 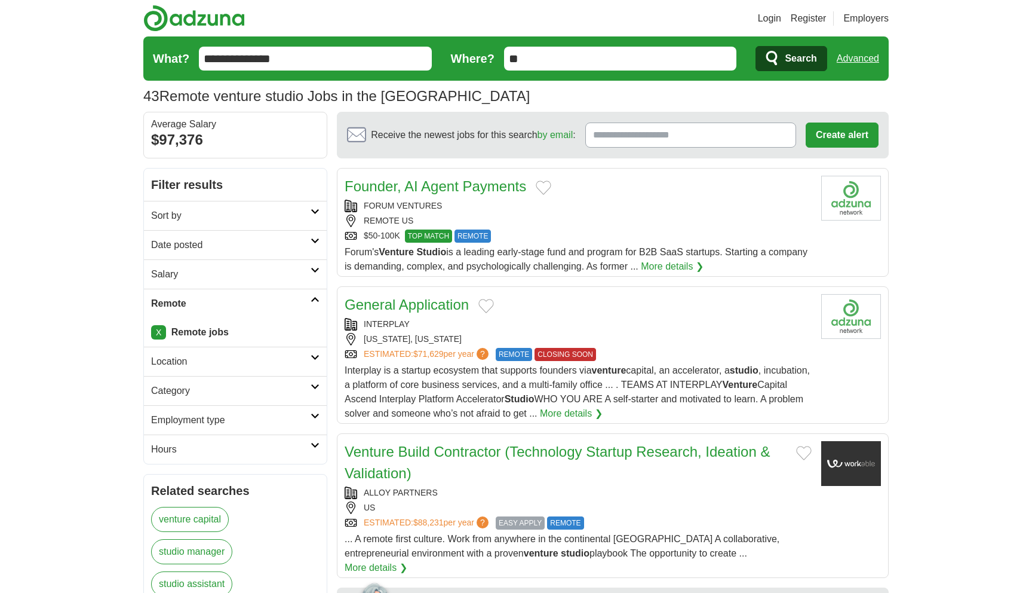 What do you see at coordinates (190, 519) in the screenshot?
I see `a: venture capital` at bounding box center [190, 519].